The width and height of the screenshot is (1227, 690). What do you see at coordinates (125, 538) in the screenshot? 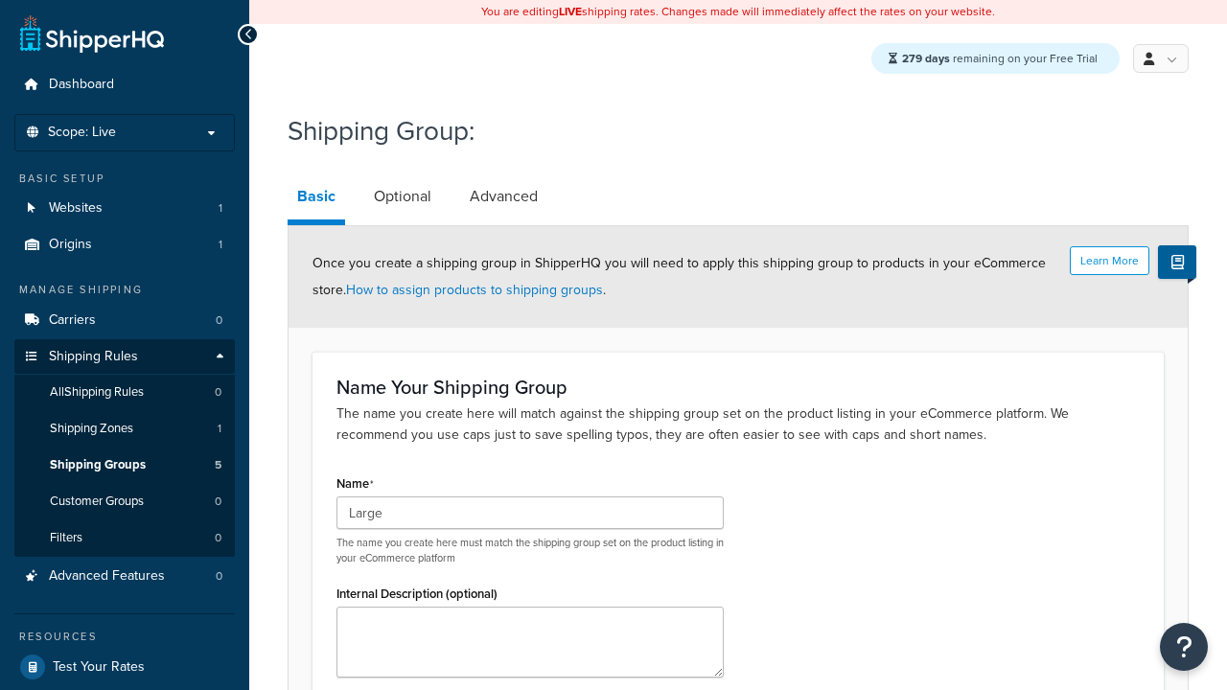
I see `a: Filters0` at bounding box center [125, 538].